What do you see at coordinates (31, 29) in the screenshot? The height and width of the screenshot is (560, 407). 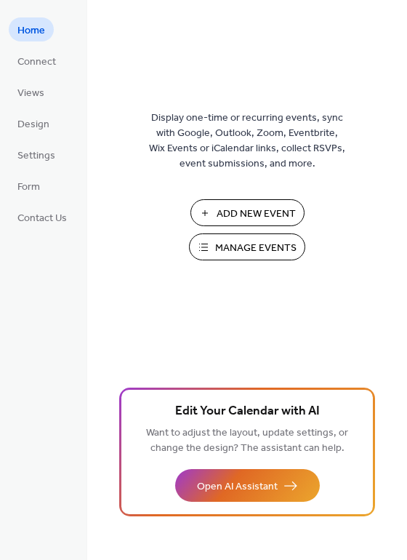 I see `a: Home` at bounding box center [31, 29].